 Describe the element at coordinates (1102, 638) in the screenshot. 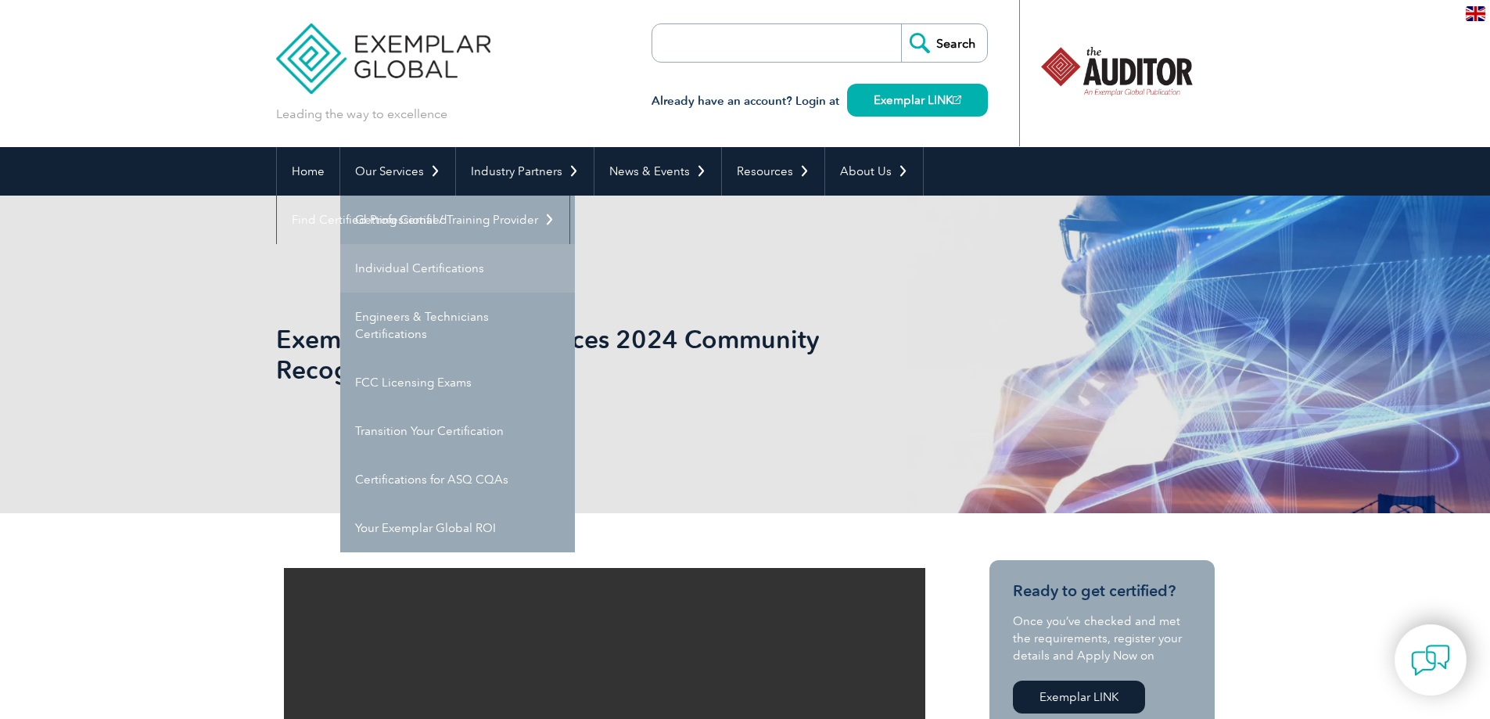

I see `p: Once you’ve checked and met the requirements, register your details and Apply Now on` at that location.